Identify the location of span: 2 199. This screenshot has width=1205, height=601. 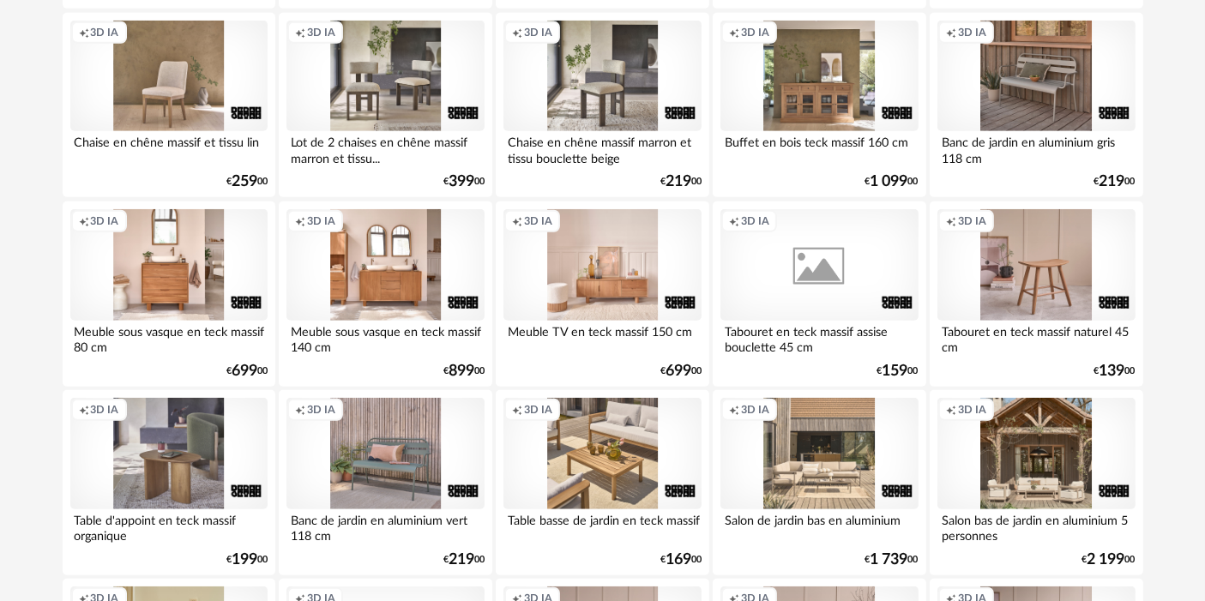
(1106, 560).